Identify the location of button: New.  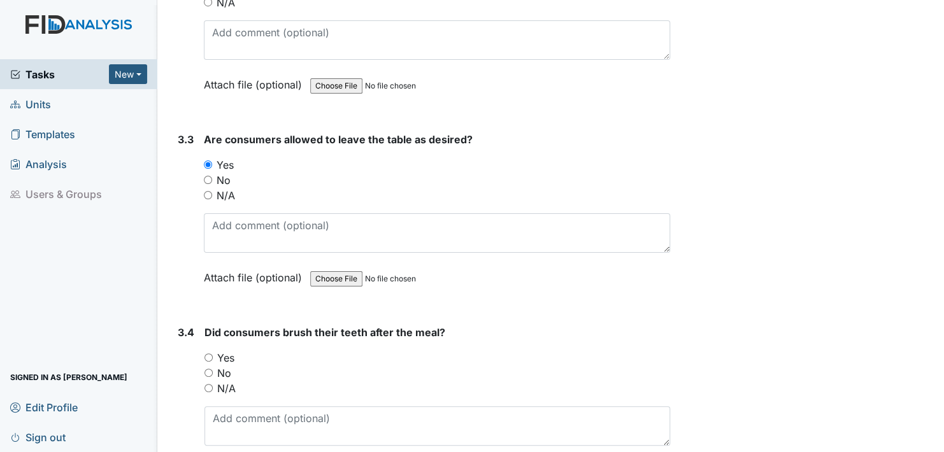
(128, 74).